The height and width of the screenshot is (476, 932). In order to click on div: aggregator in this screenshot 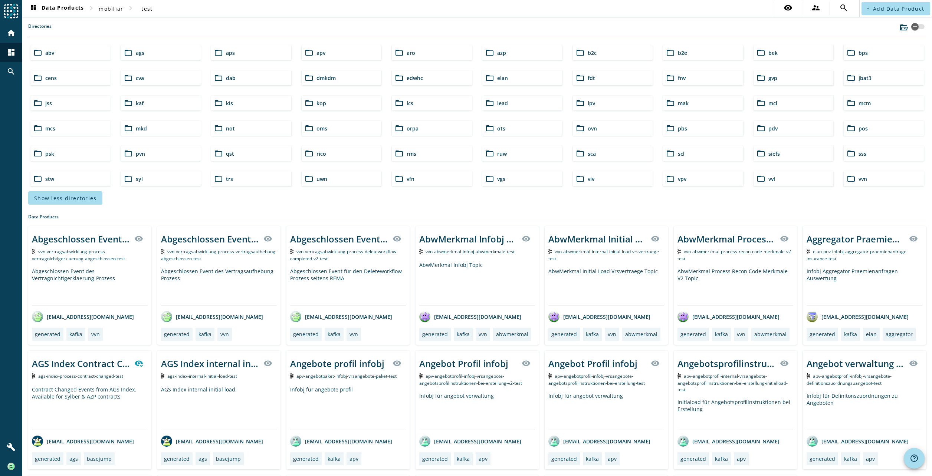, I will do `click(899, 334)`.